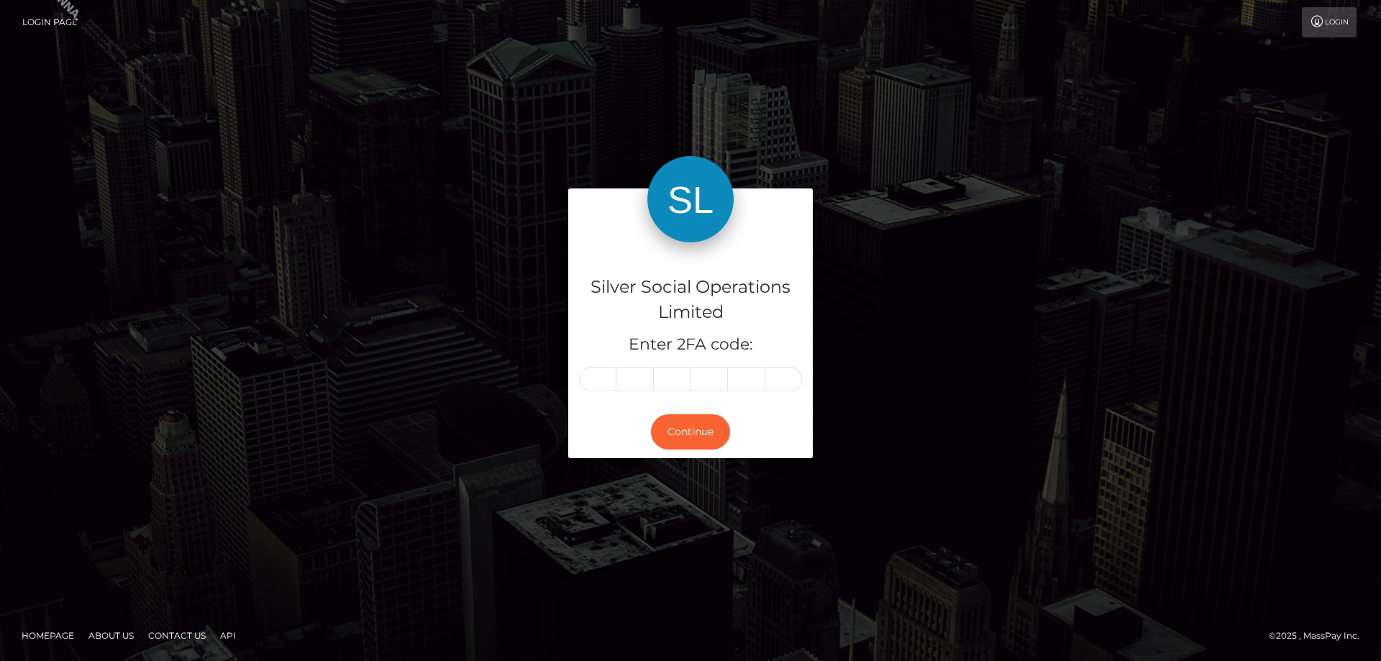  I want to click on a: Login Page, so click(50, 22).